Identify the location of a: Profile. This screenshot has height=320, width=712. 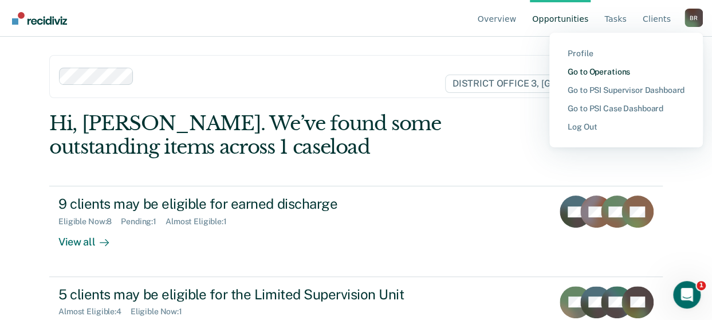
(626, 53).